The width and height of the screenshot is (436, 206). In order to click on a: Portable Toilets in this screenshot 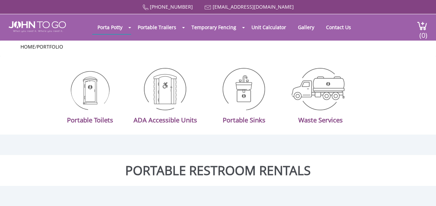, I will do `click(90, 96)`.